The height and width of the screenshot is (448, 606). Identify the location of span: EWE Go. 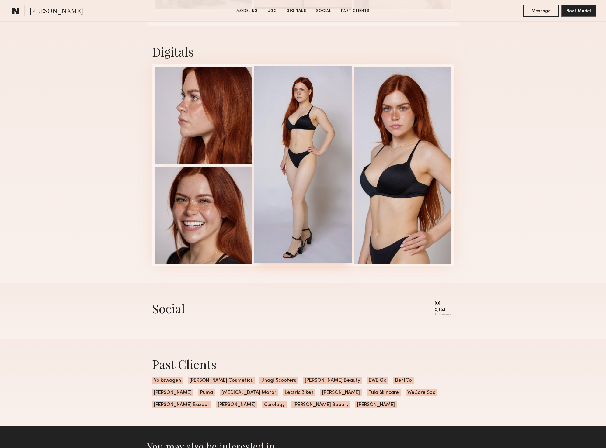
(378, 381).